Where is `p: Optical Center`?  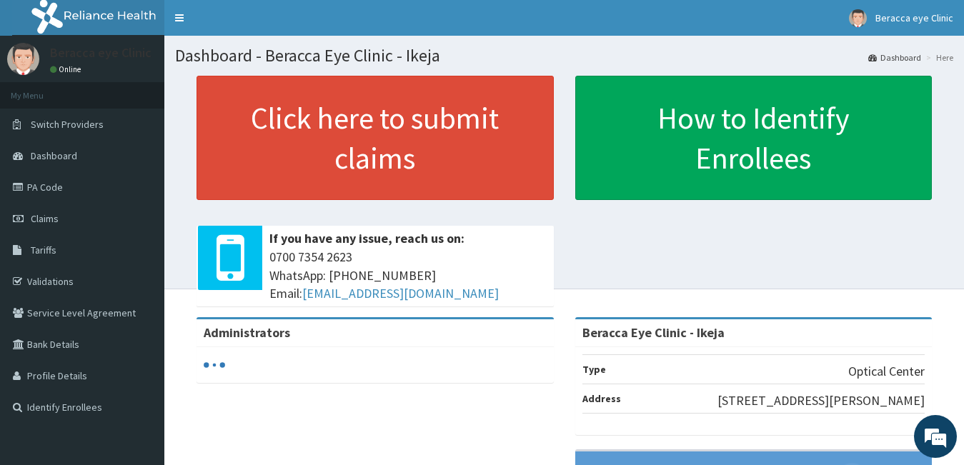 p: Optical Center is located at coordinates (886, 372).